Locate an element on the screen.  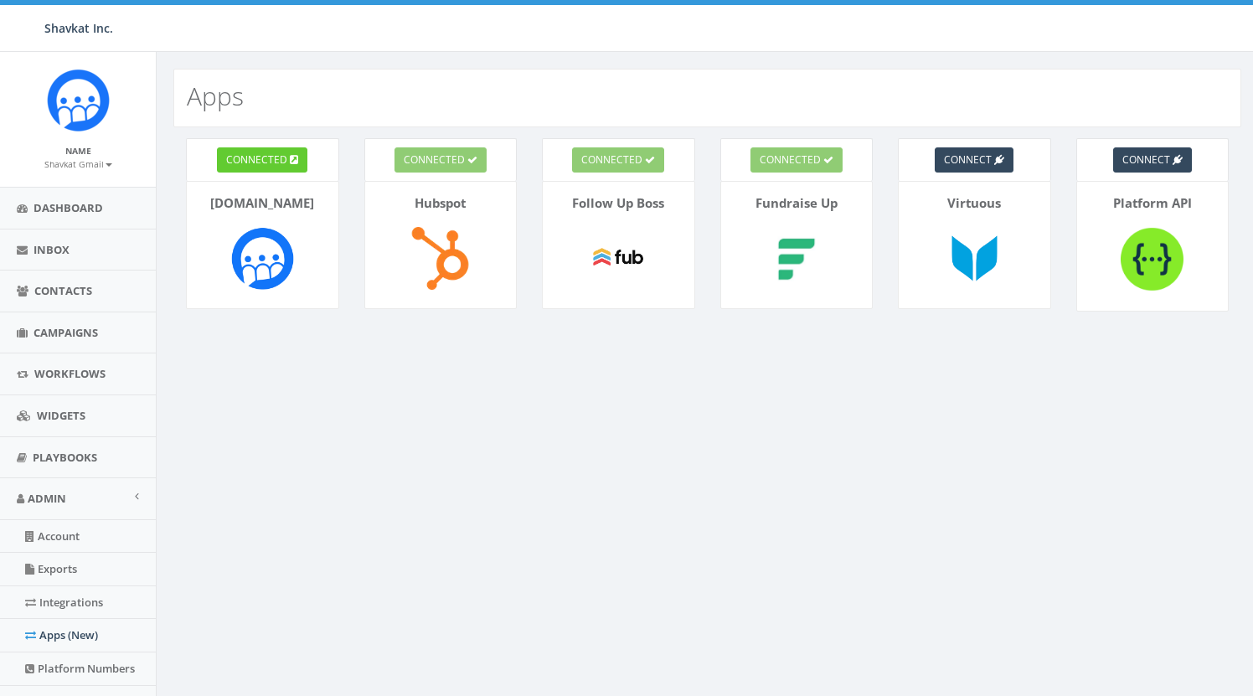
span: Widgets is located at coordinates (61, 415).